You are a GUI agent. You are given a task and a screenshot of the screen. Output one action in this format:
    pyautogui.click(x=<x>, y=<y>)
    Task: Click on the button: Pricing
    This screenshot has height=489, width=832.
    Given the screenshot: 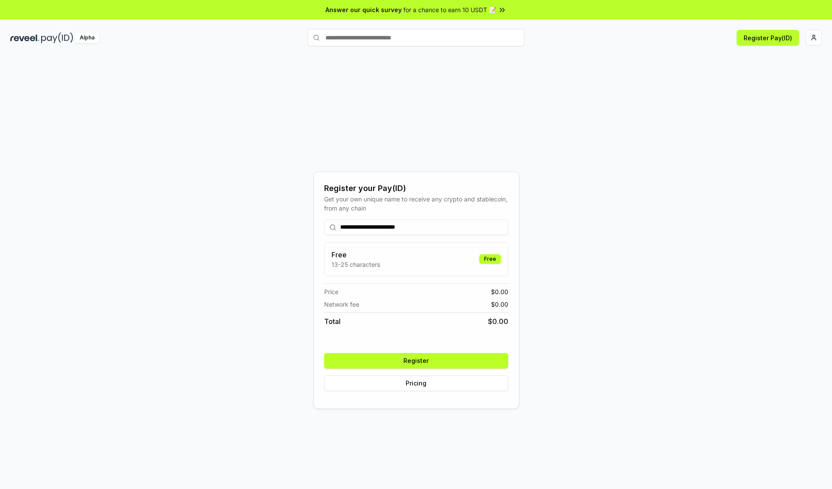 What is the action you would take?
    pyautogui.click(x=416, y=383)
    